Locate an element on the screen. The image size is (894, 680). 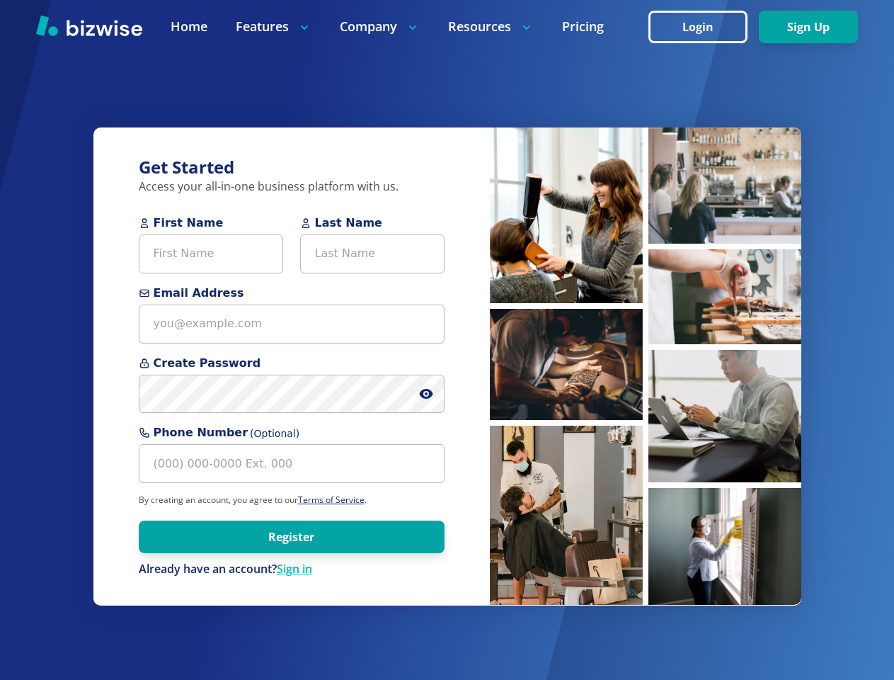
img: Bizwise Logo is located at coordinates (89, 25).